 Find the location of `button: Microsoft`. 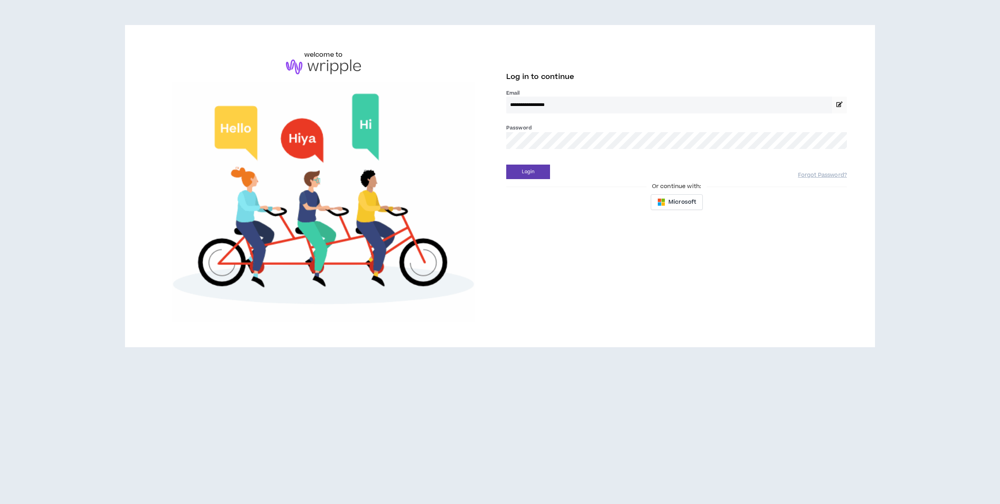

button: Microsoft is located at coordinates (677, 202).